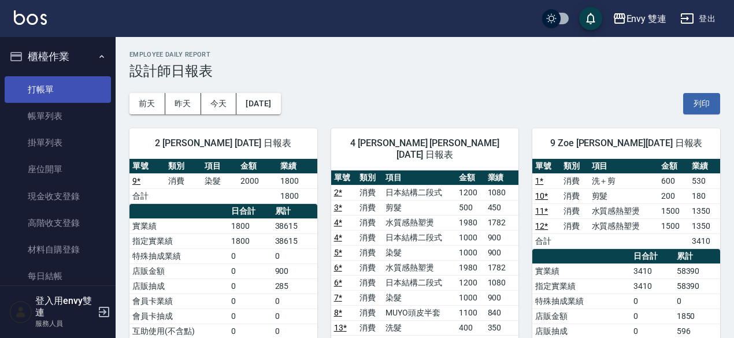 This screenshot has height=338, width=734. Describe the element at coordinates (425, 54) in the screenshot. I see `h2: Employee Daily Report` at that location.